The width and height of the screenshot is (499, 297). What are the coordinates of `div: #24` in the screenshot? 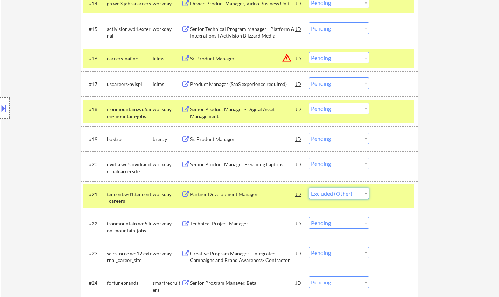 It's located at (95, 283).